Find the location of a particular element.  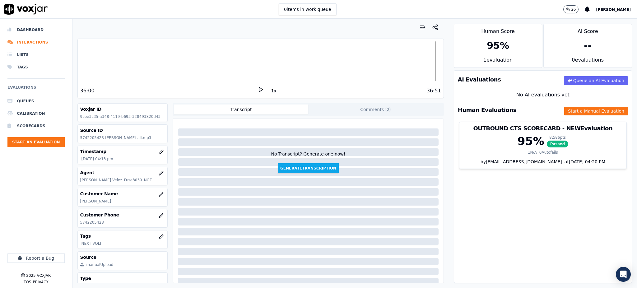

div: 36:51 is located at coordinates (434, 91).